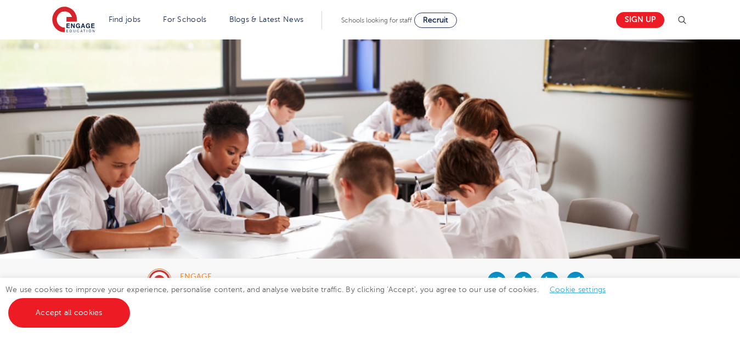 The height and width of the screenshot is (337, 740). Describe the element at coordinates (184, 19) in the screenshot. I see `a: For Schools` at that location.